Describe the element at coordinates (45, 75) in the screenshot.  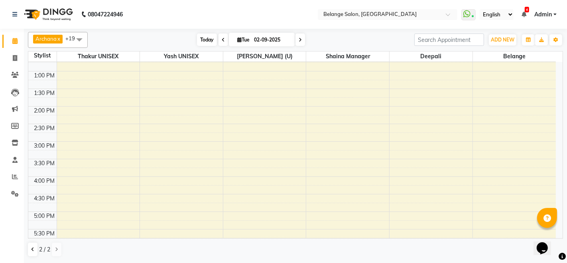
I see `div: 1:00 PM` at that location.